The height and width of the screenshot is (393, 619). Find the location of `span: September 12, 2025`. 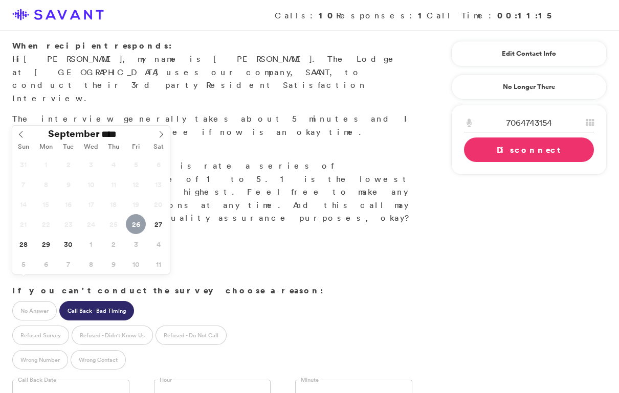

span: September 12, 2025 is located at coordinates (136, 184).